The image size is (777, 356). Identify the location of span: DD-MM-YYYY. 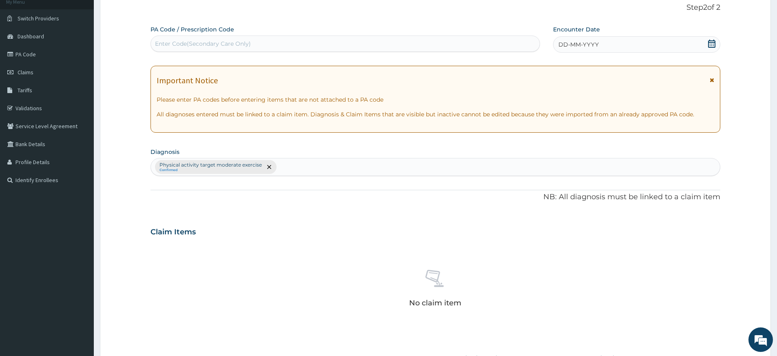
(578, 44).